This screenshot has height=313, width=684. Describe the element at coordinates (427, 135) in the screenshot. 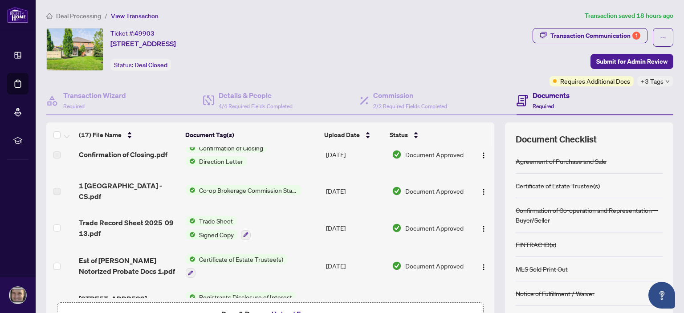

I see `th: Status` at that location.